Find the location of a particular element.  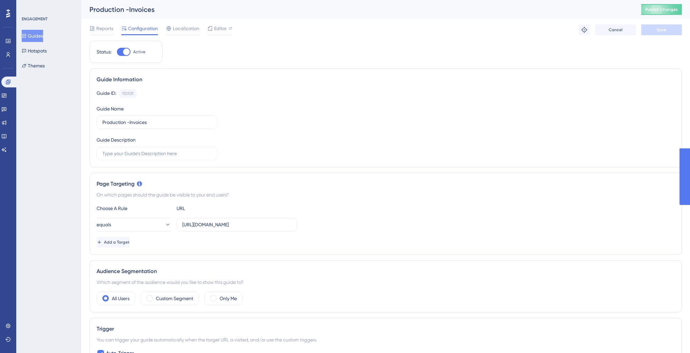

div: Audience Segmentation is located at coordinates (386, 271).